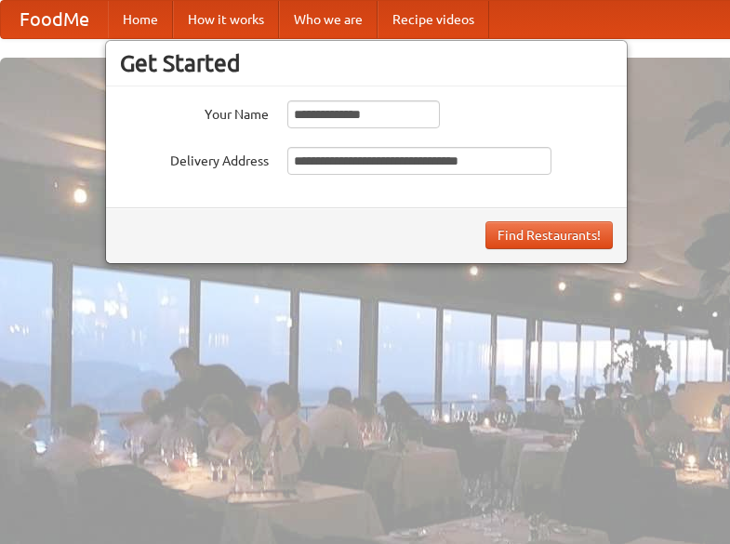  What do you see at coordinates (54, 20) in the screenshot?
I see `a: FoodMe` at bounding box center [54, 20].